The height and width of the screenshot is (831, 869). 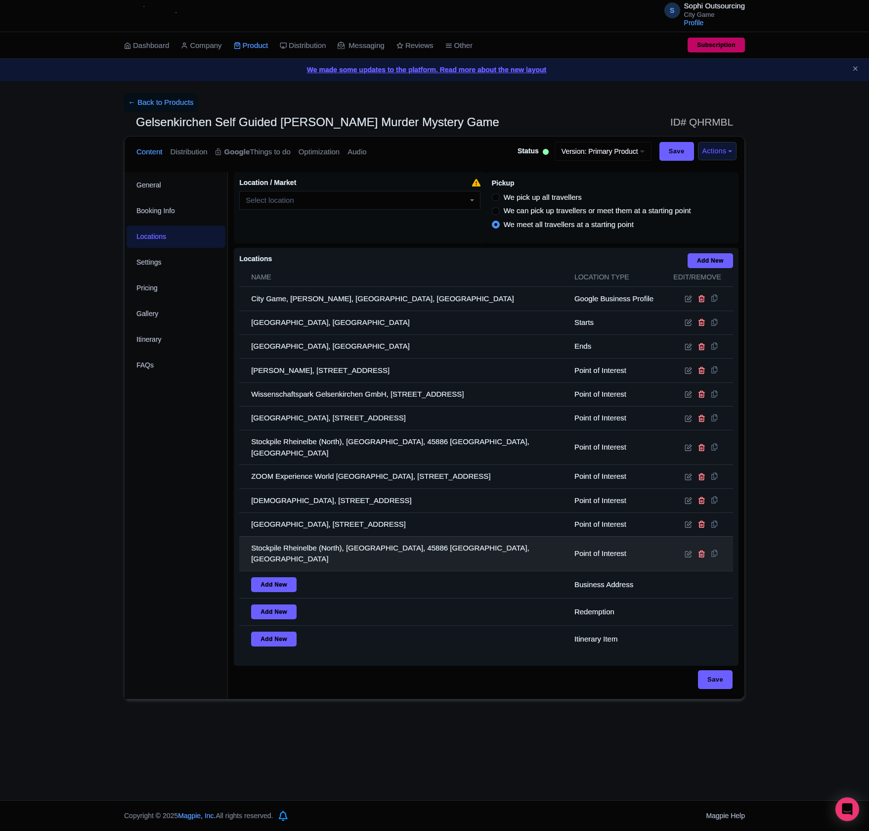 What do you see at coordinates (856, 69) in the screenshot?
I see `button: Close announcement` at bounding box center [856, 69].